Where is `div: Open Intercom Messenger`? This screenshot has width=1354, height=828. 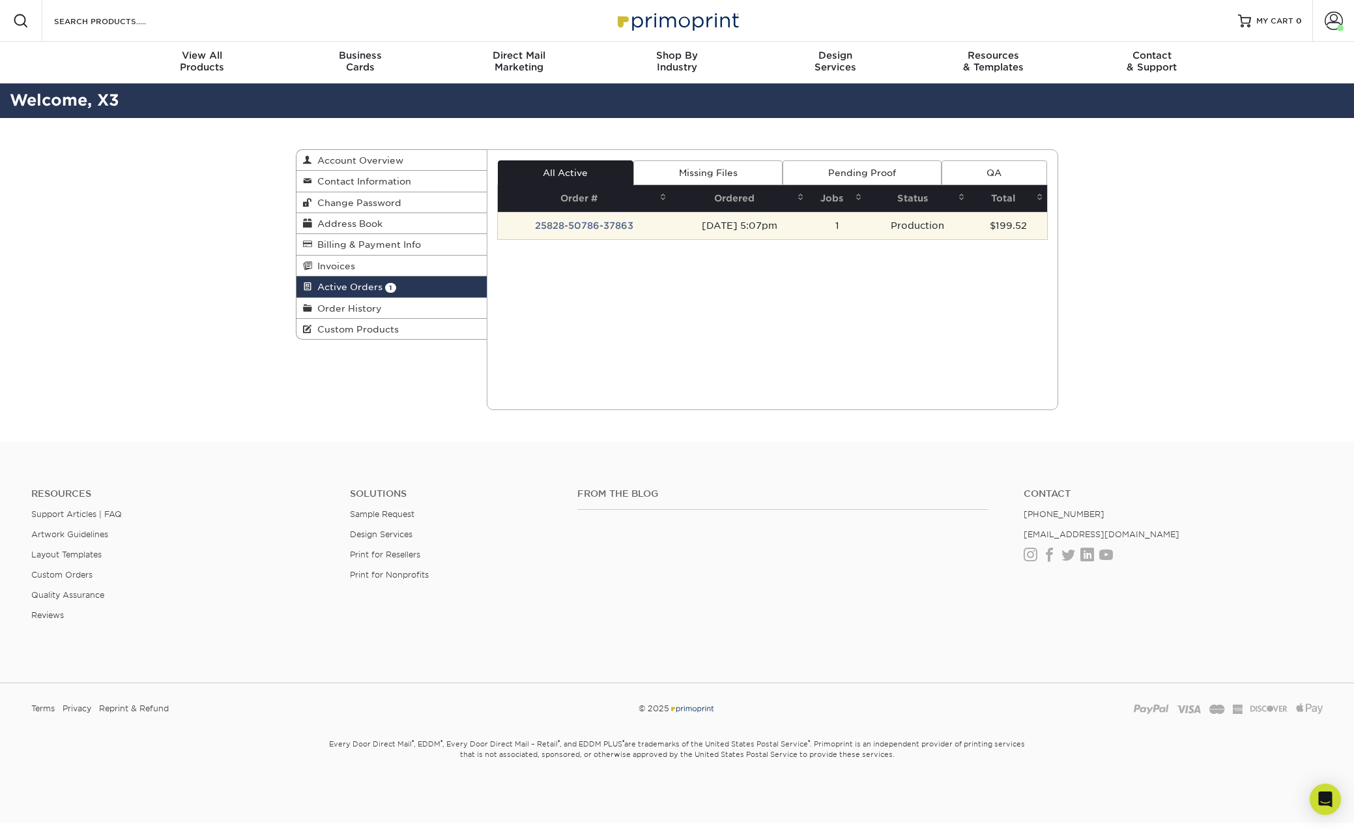 div: Open Intercom Messenger is located at coordinates (1326, 799).